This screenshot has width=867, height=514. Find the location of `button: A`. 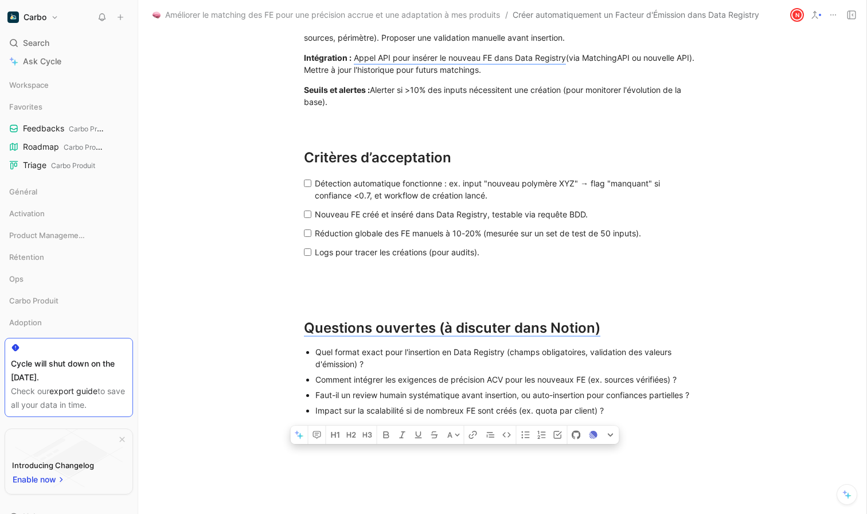

button: A is located at coordinates (454, 435).